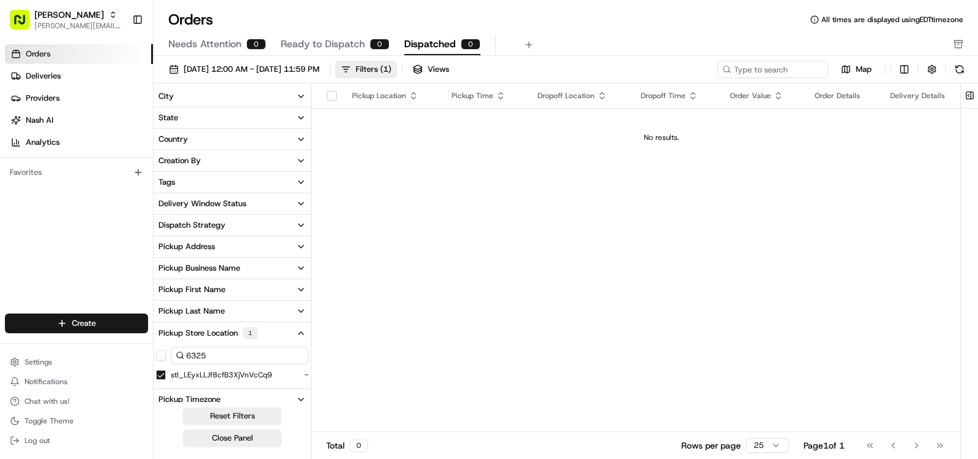 This screenshot has width=978, height=459. I want to click on button: Toggle Theme, so click(76, 421).